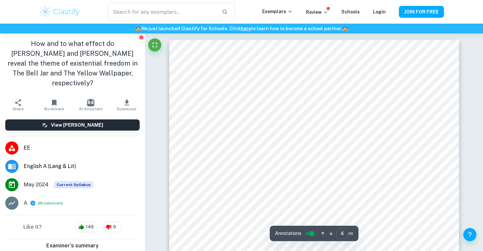 This screenshot has width=483, height=251. Describe the element at coordinates (351, 234) in the screenshot. I see `span: / 16` at that location.